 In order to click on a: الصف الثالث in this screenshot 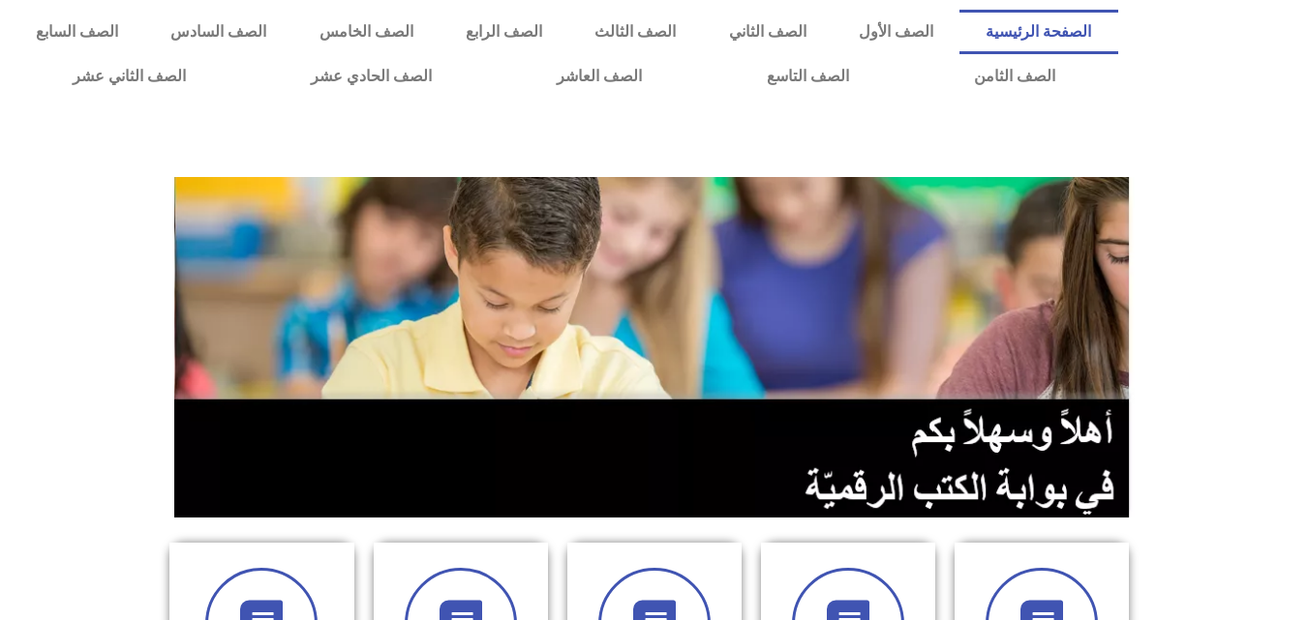, I will do `click(635, 32)`.